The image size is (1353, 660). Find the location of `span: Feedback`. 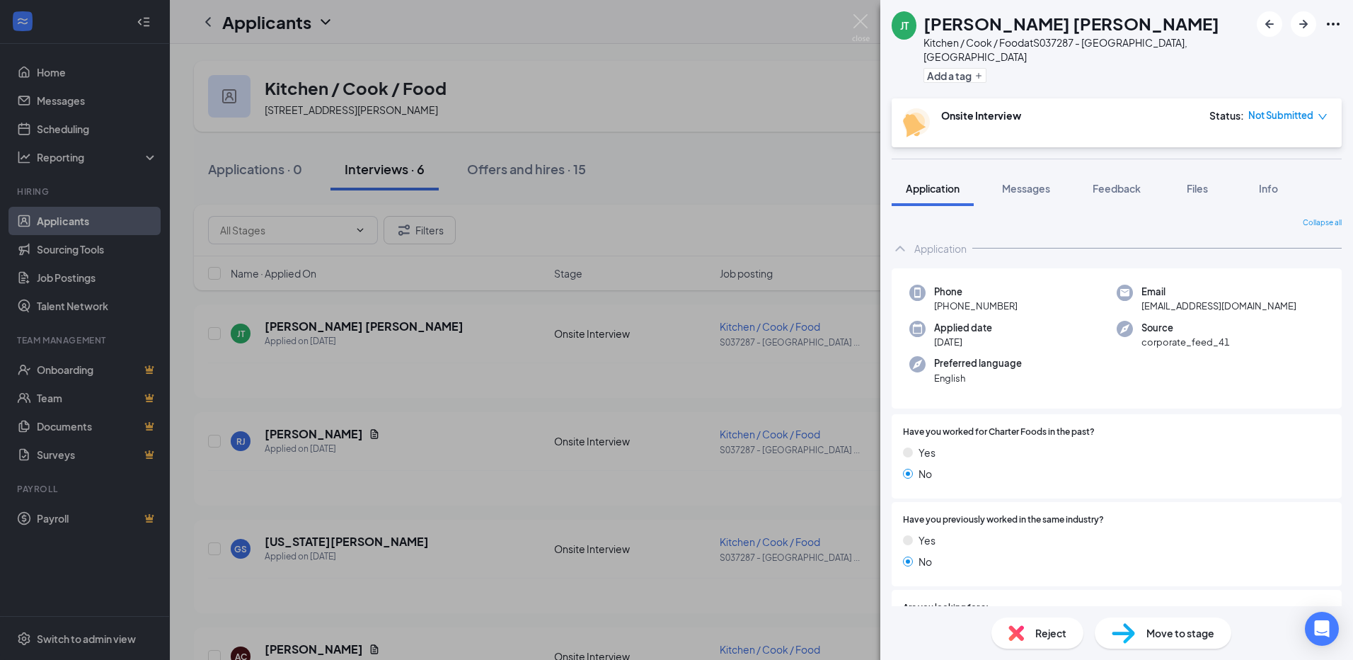

span: Feedback is located at coordinates (1117, 188).